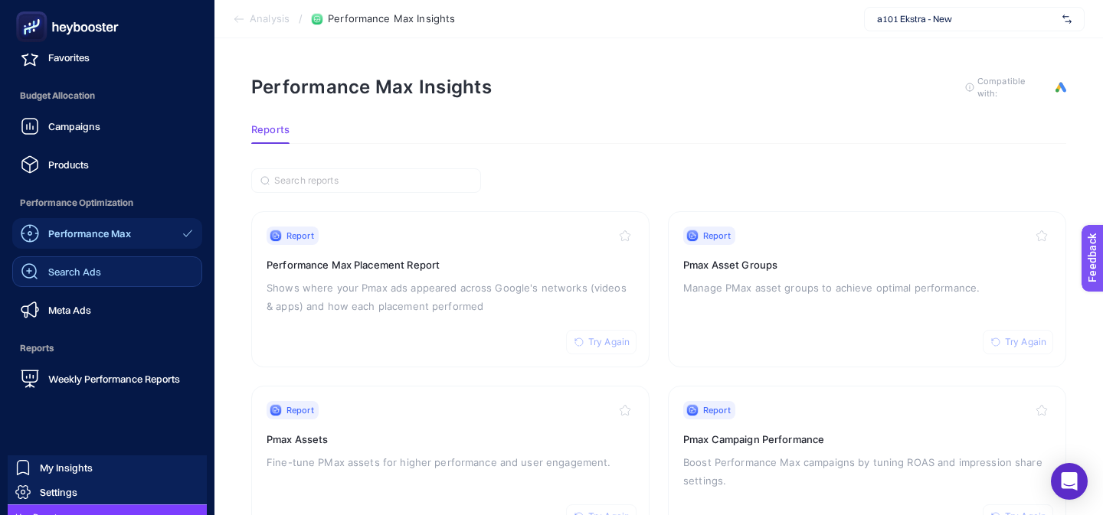 The height and width of the screenshot is (515, 1103). Describe the element at coordinates (373, 181) in the screenshot. I see `input: Search` at that location.